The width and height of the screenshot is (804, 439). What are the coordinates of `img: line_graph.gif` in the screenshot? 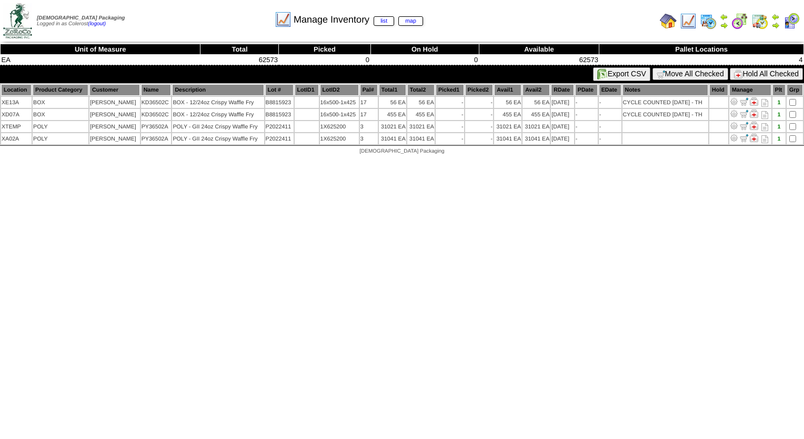 It's located at (283, 19).